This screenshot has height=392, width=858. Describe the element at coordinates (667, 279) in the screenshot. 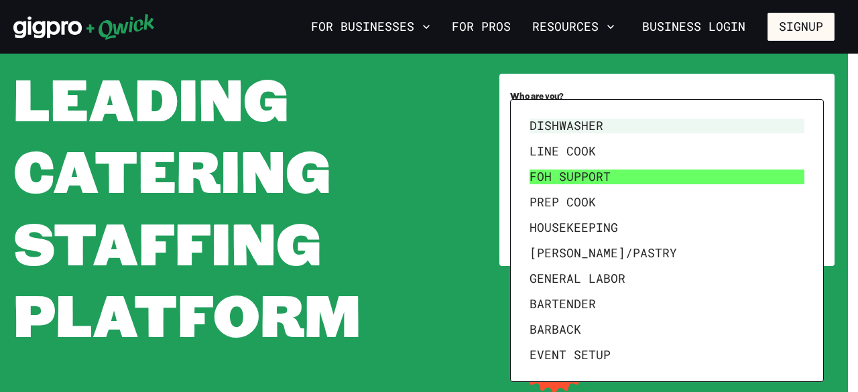

I see `li: General Labor` at that location.